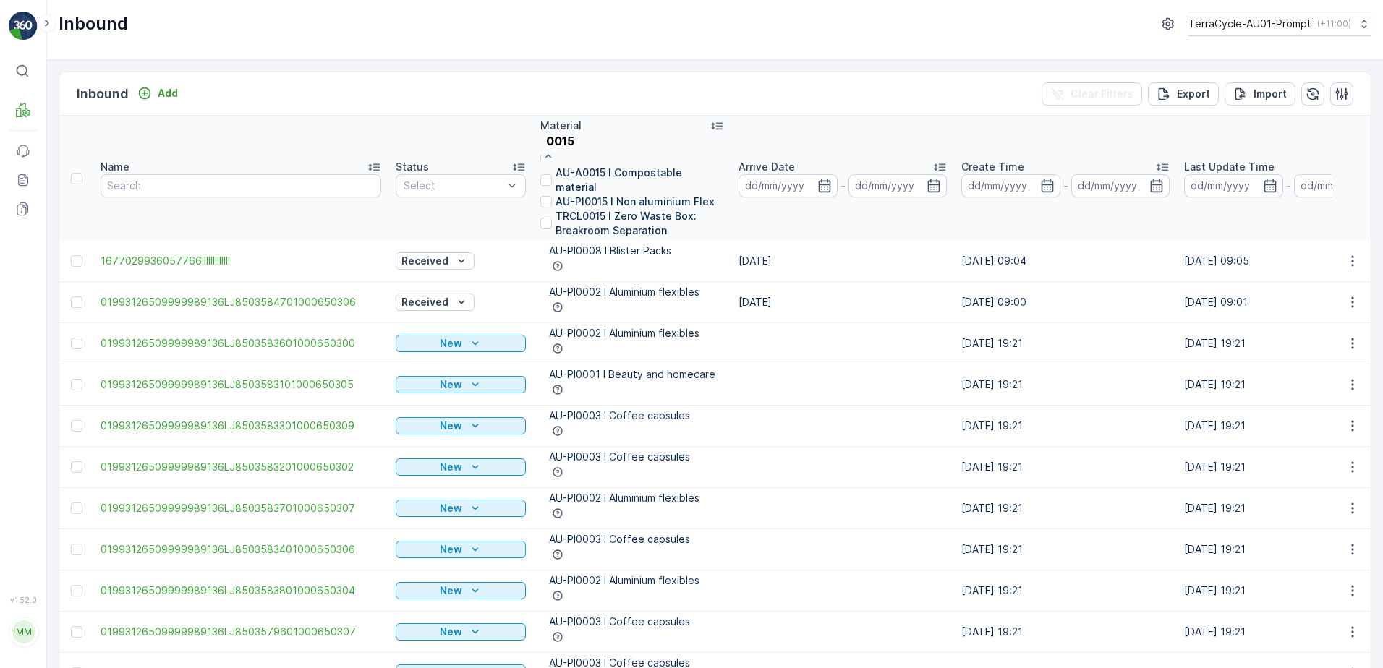 The height and width of the screenshot is (668, 1383). Describe the element at coordinates (632, 375) in the screenshot. I see `a: AU-PI0001 I Beauty and homecare` at that location.